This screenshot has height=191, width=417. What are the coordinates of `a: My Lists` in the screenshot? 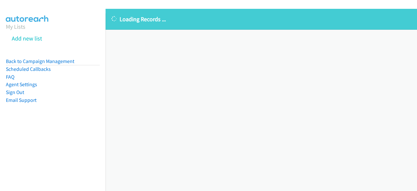 It's located at (16, 26).